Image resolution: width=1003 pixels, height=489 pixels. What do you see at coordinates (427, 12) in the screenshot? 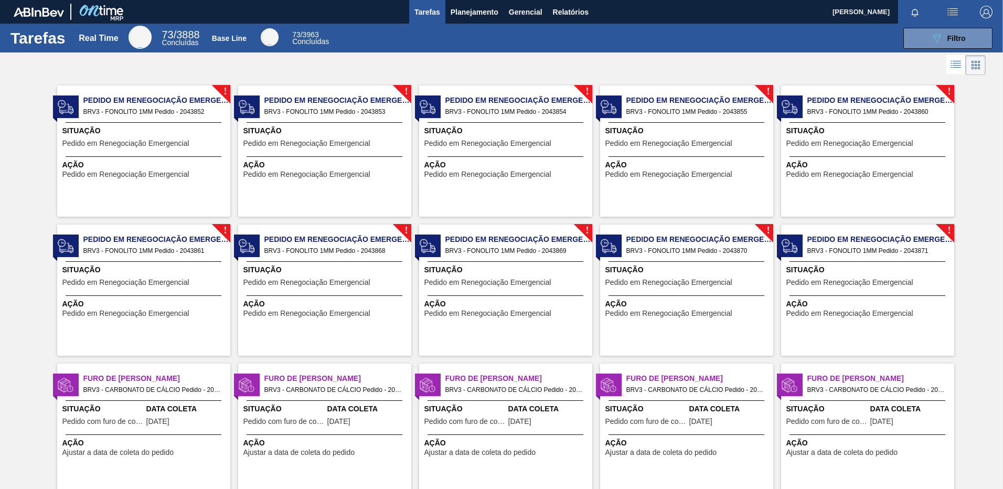
I see `span: Tarefas` at bounding box center [427, 12].